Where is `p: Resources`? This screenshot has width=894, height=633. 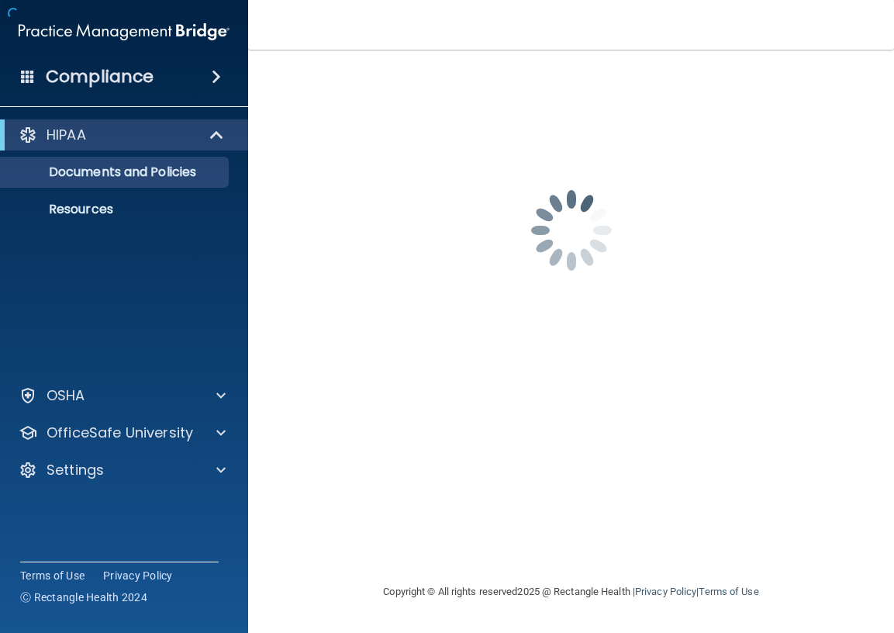
p: Resources is located at coordinates (116, 209).